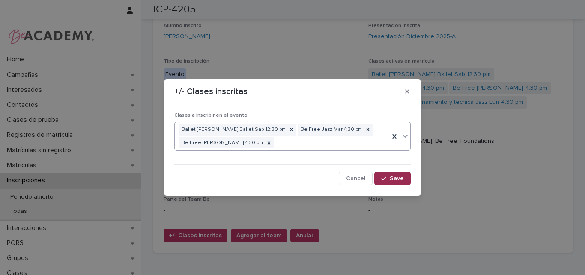  Describe the element at coordinates (397, 178) in the screenshot. I see `span: Save` at that location.